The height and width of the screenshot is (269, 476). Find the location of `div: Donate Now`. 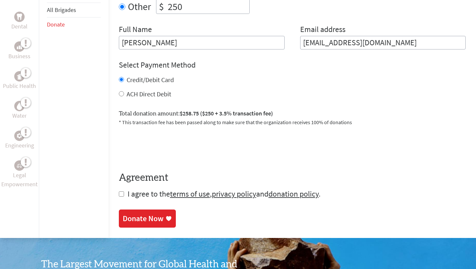

div: Donate Now is located at coordinates (143, 219).